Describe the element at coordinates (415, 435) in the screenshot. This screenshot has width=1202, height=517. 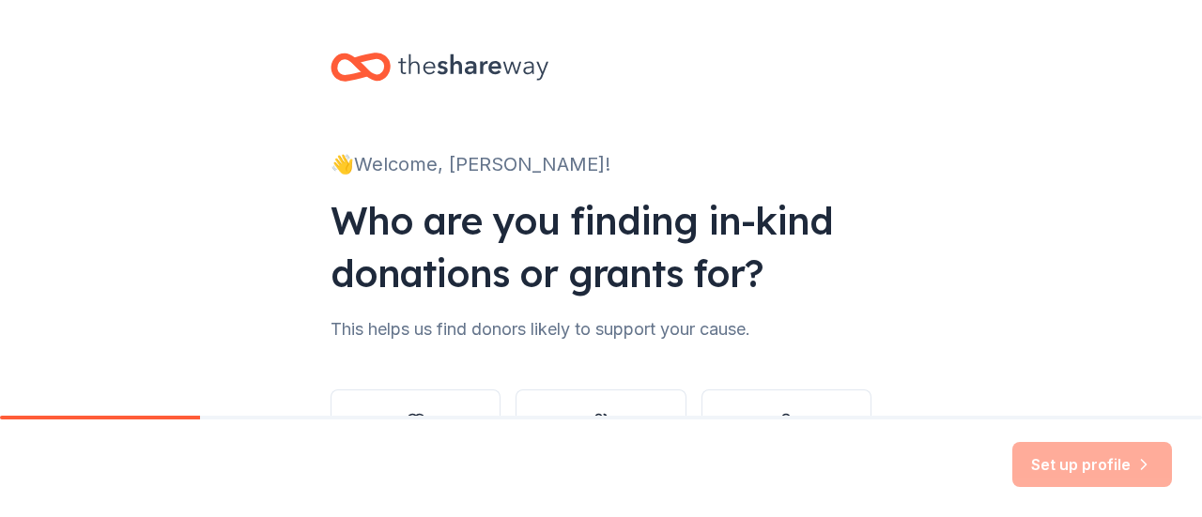
I see `button: Nonprofit` at that location.